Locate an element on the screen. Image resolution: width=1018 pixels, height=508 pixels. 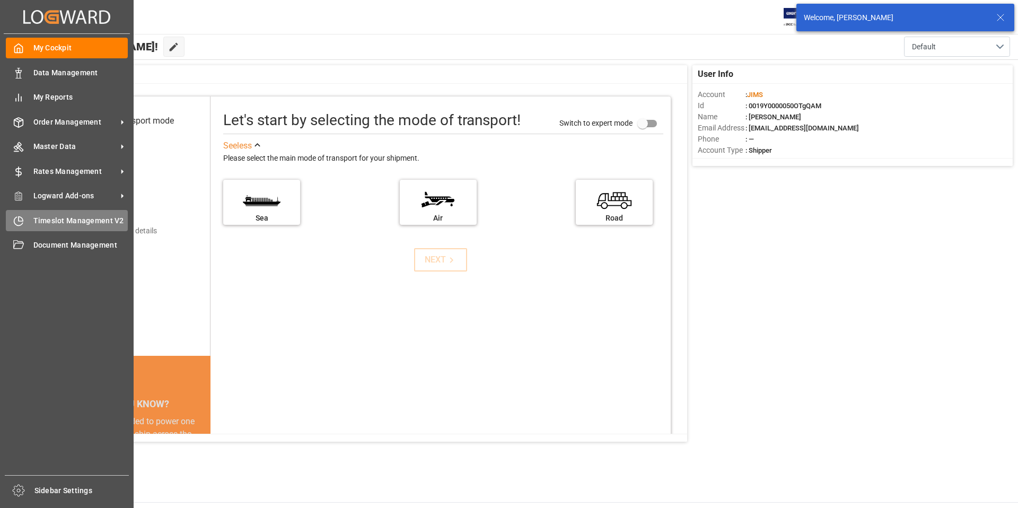
span: Email Address is located at coordinates (722, 128).